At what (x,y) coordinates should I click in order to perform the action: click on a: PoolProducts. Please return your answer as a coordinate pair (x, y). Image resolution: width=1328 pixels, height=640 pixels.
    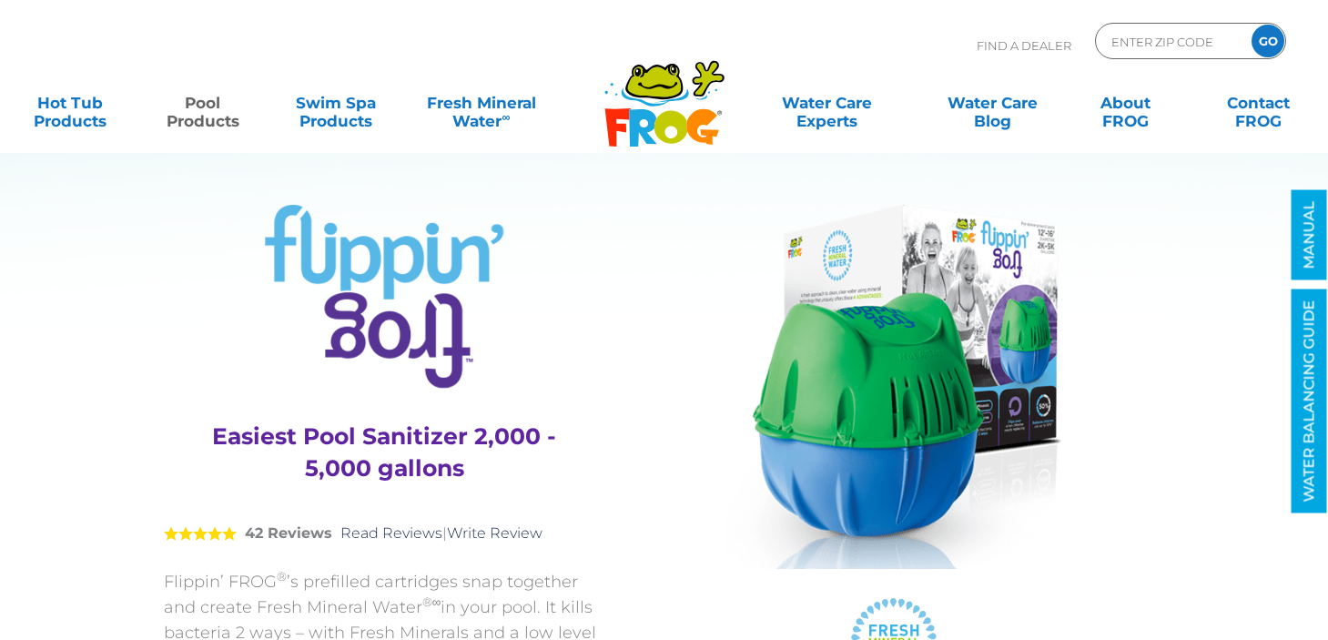
    Looking at the image, I should click on (203, 103).